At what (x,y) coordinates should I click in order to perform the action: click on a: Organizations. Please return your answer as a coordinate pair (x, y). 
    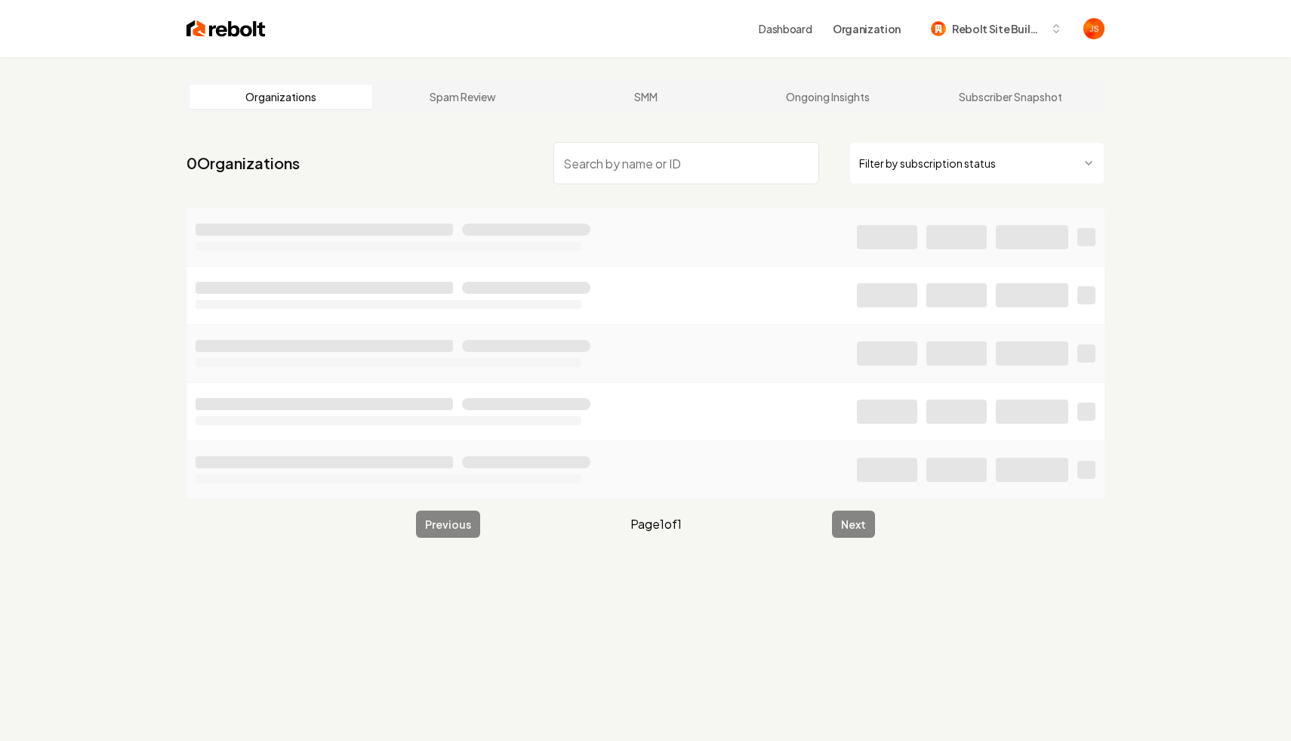
    Looking at the image, I should click on (281, 97).